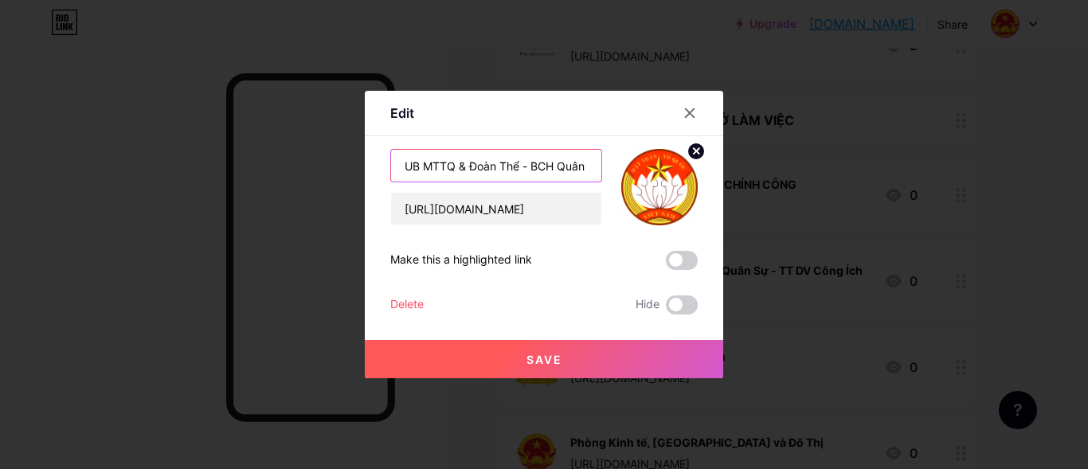 Image resolution: width=1088 pixels, height=469 pixels. What do you see at coordinates (660, 187) in the screenshot?
I see `img: link_thumbnail` at bounding box center [660, 187].